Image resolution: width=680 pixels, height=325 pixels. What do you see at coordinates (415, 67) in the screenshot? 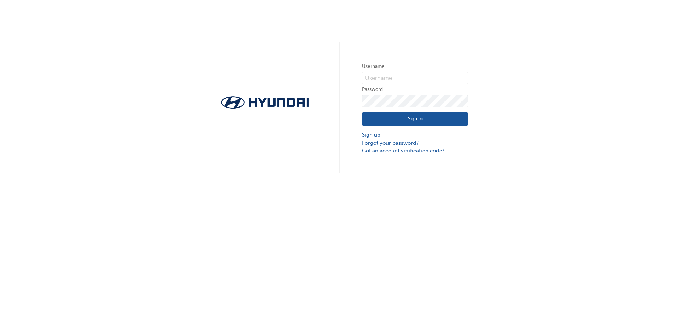
I see `label: Username` at bounding box center [415, 67].